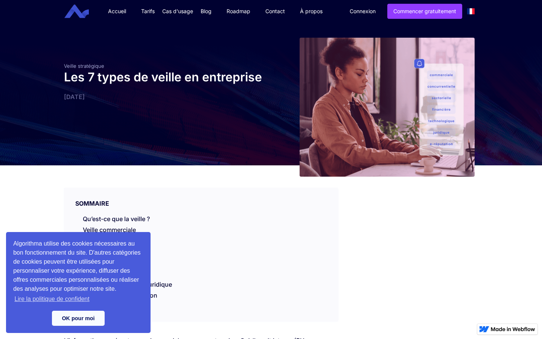 The width and height of the screenshot is (542, 339). Describe the element at coordinates (78, 272) in the screenshot. I see `span: Algorithma utilise des cookies nécessaires au bon fonctionnement du site. D'autres catégories de ...` at that location.